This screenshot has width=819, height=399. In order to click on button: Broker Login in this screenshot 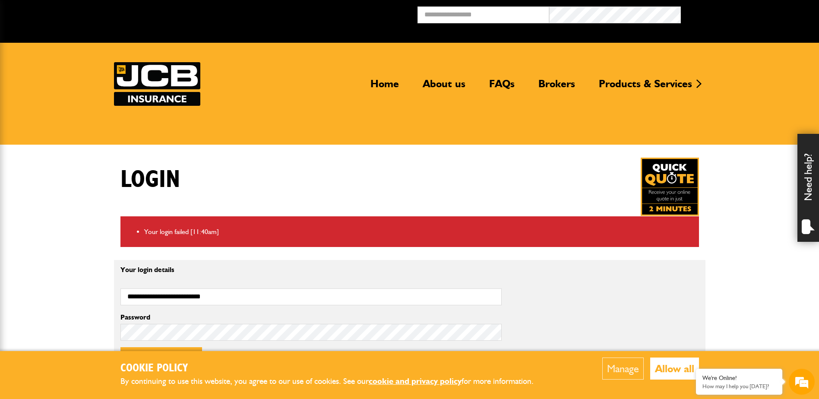, I will do `click(746, 13)`.